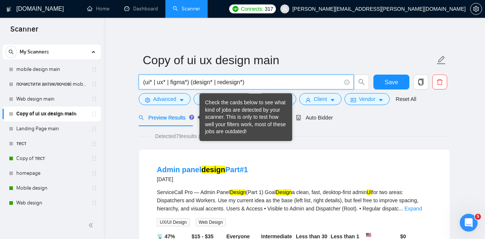 The width and height of the screenshot is (485, 239). What do you see at coordinates (52, 203) in the screenshot?
I see `a: Web design` at bounding box center [52, 203].